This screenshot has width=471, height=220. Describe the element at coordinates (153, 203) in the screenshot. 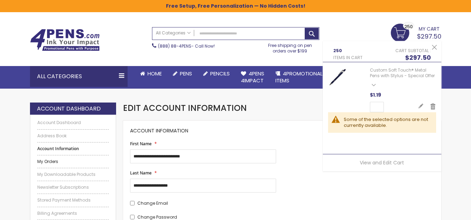

I see `span: Change Email` at that location.